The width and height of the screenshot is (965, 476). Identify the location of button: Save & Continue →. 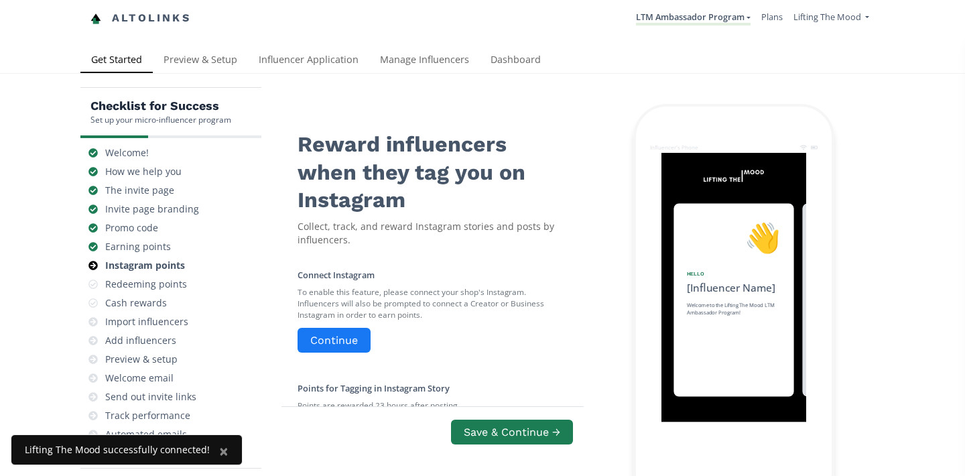
(512, 431).